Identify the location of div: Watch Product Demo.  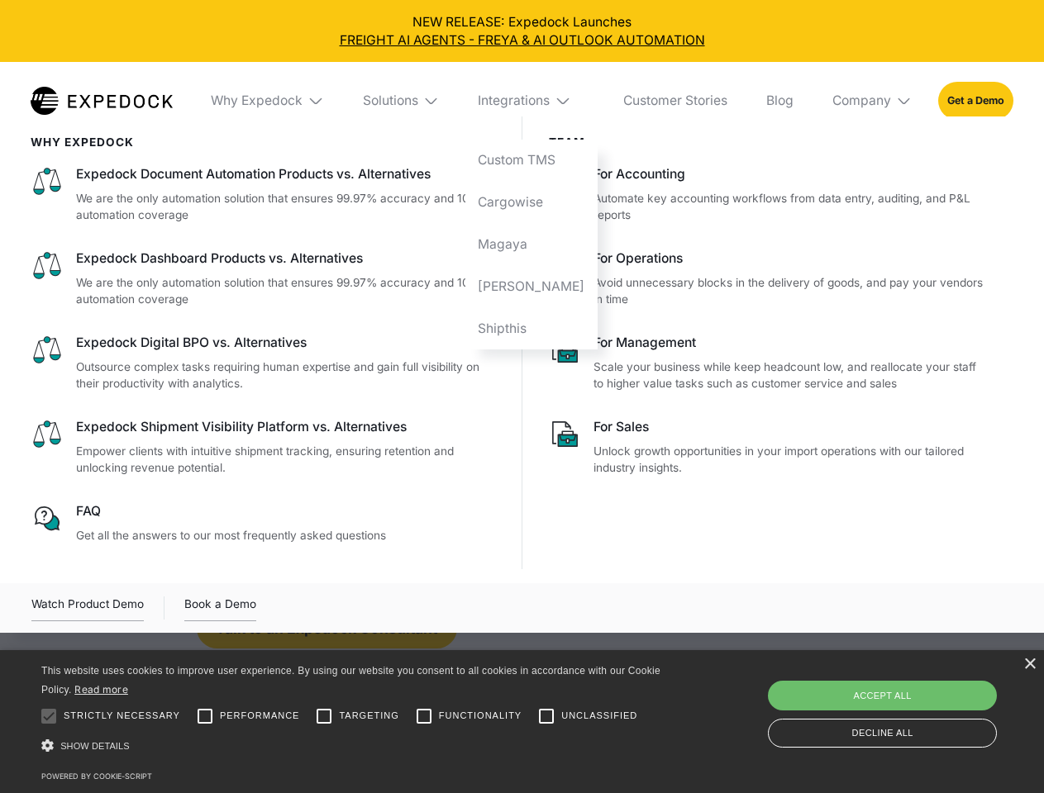
(88, 608).